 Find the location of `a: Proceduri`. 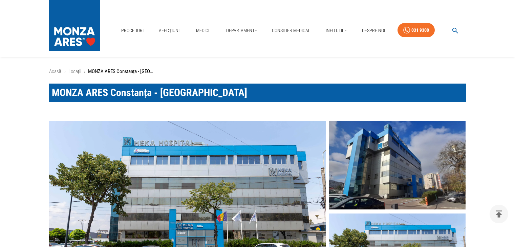

a: Proceduri is located at coordinates (132, 30).